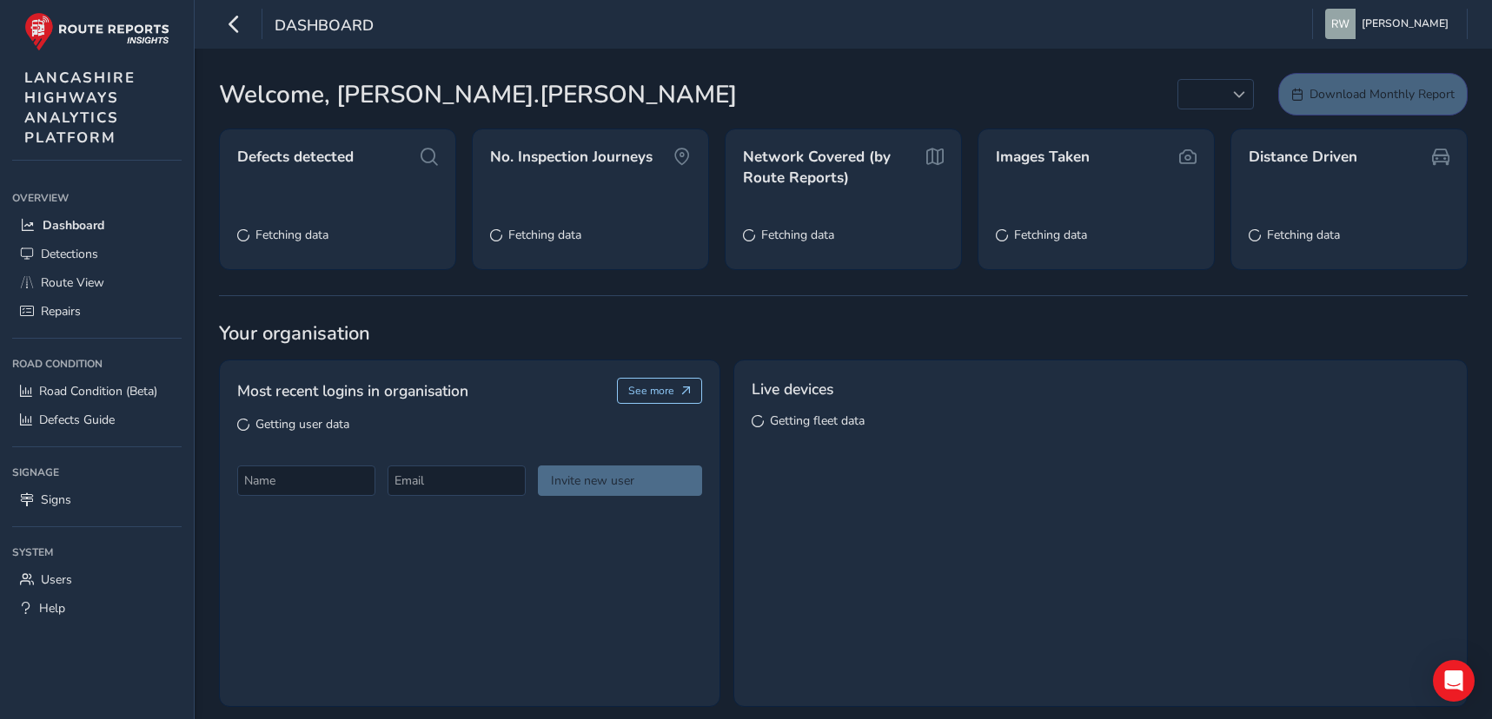  What do you see at coordinates (56, 500) in the screenshot?
I see `span: Signs` at bounding box center [56, 500].